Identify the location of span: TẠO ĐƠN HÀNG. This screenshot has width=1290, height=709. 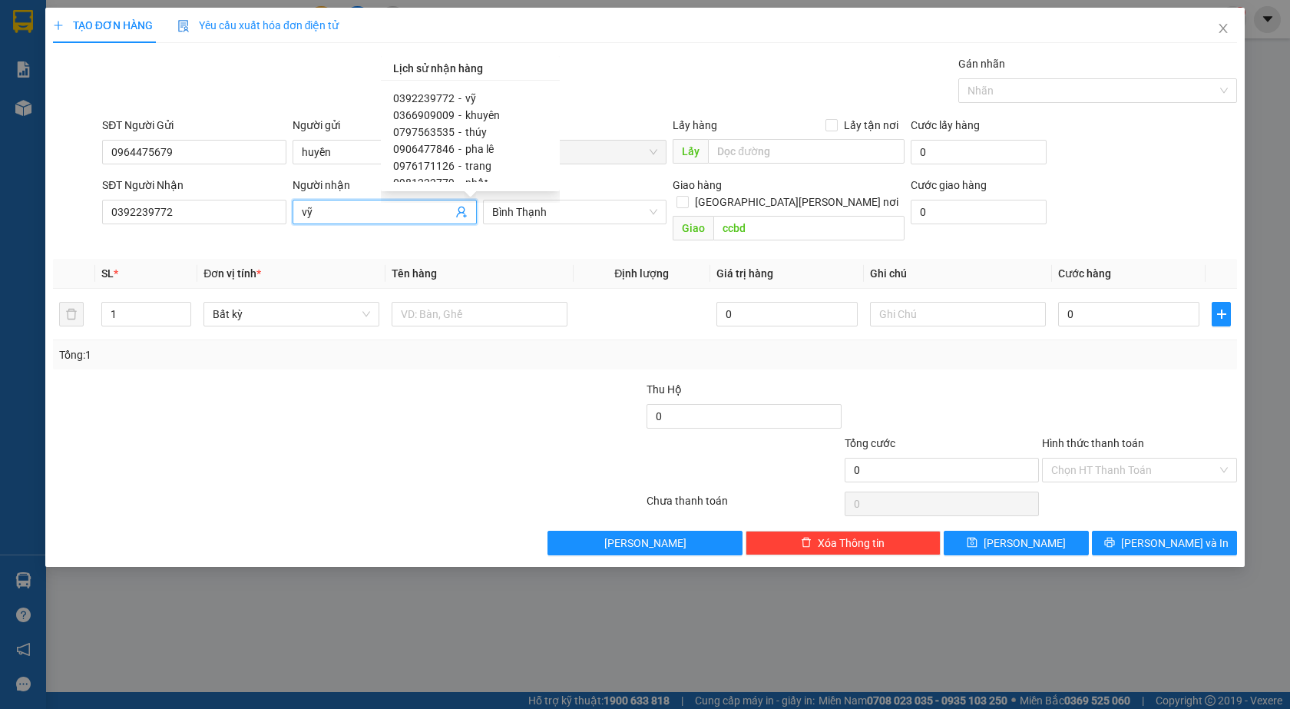
(103, 25).